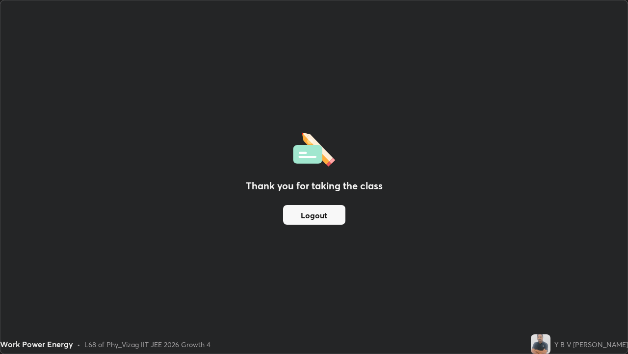 Image resolution: width=628 pixels, height=354 pixels. Describe the element at coordinates (314, 186) in the screenshot. I see `h2: Thank you for taking the class` at that location.